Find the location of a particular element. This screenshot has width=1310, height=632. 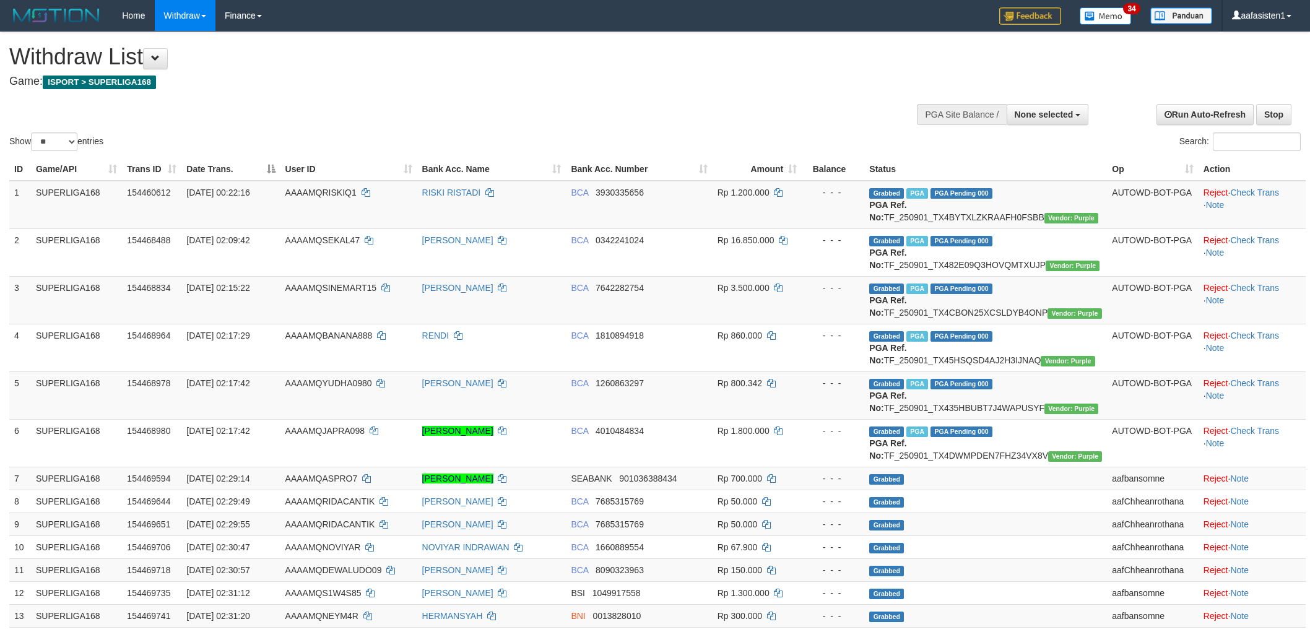

span: Copy 7685315769 to clipboard is located at coordinates (619, 524).